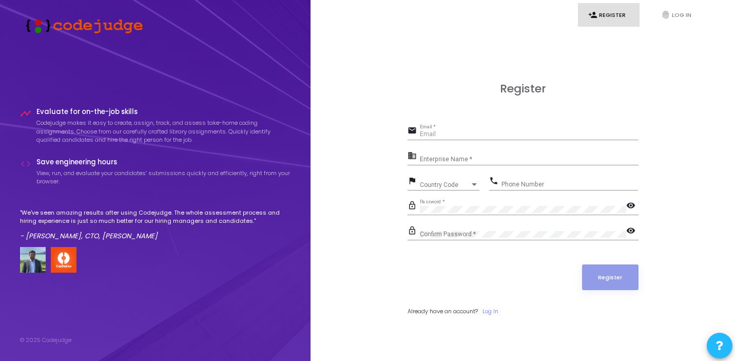 The image size is (735, 361). I want to click on a: Log In, so click(490, 311).